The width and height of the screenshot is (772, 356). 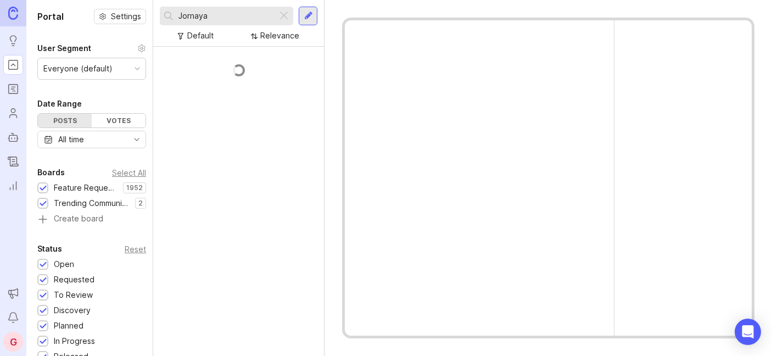 What do you see at coordinates (141, 203) in the screenshot?
I see `p: 2` at bounding box center [141, 203].